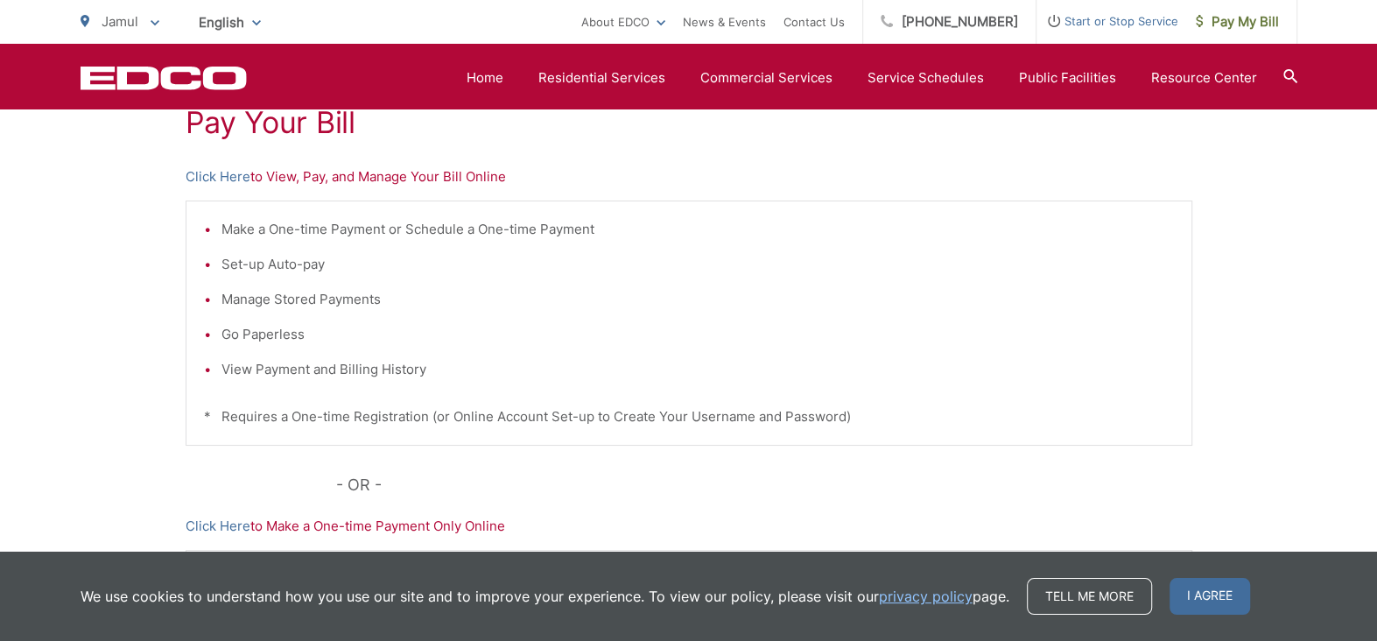 The width and height of the screenshot is (1377, 641). I want to click on a: About EDCO, so click(623, 22).